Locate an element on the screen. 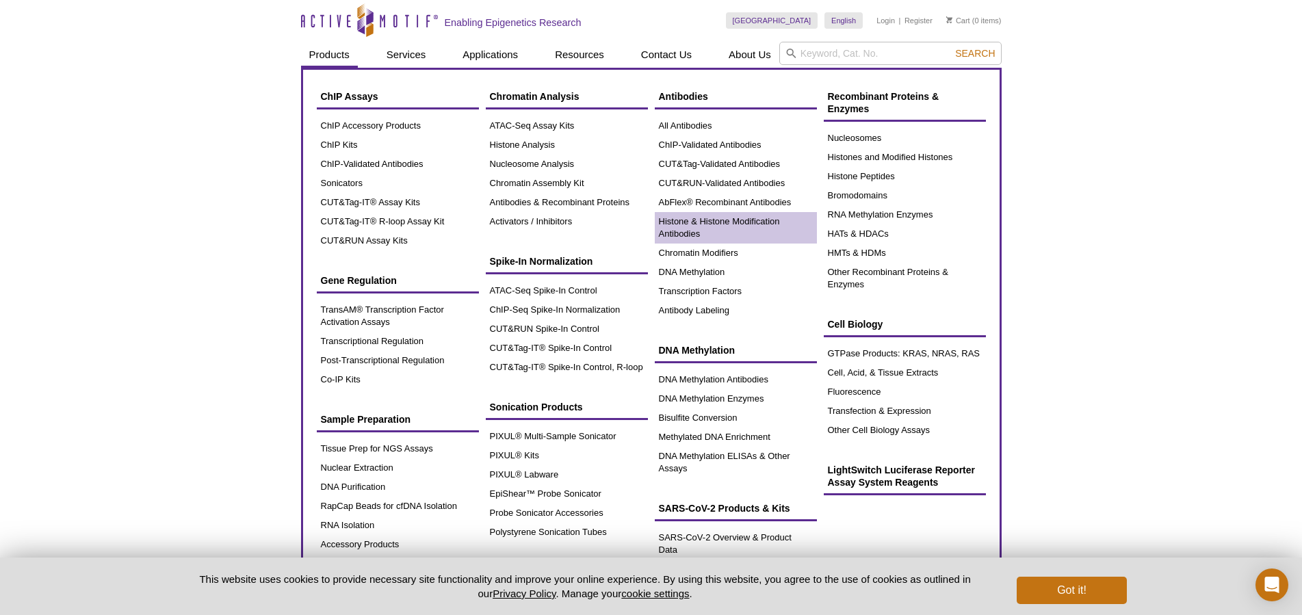 This screenshot has height=615, width=1302. button: Got it! is located at coordinates (1071, 590).